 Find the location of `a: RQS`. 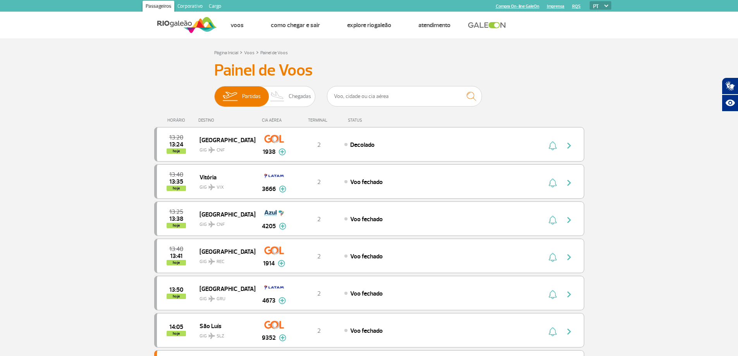

a: RQS is located at coordinates (576, 6).